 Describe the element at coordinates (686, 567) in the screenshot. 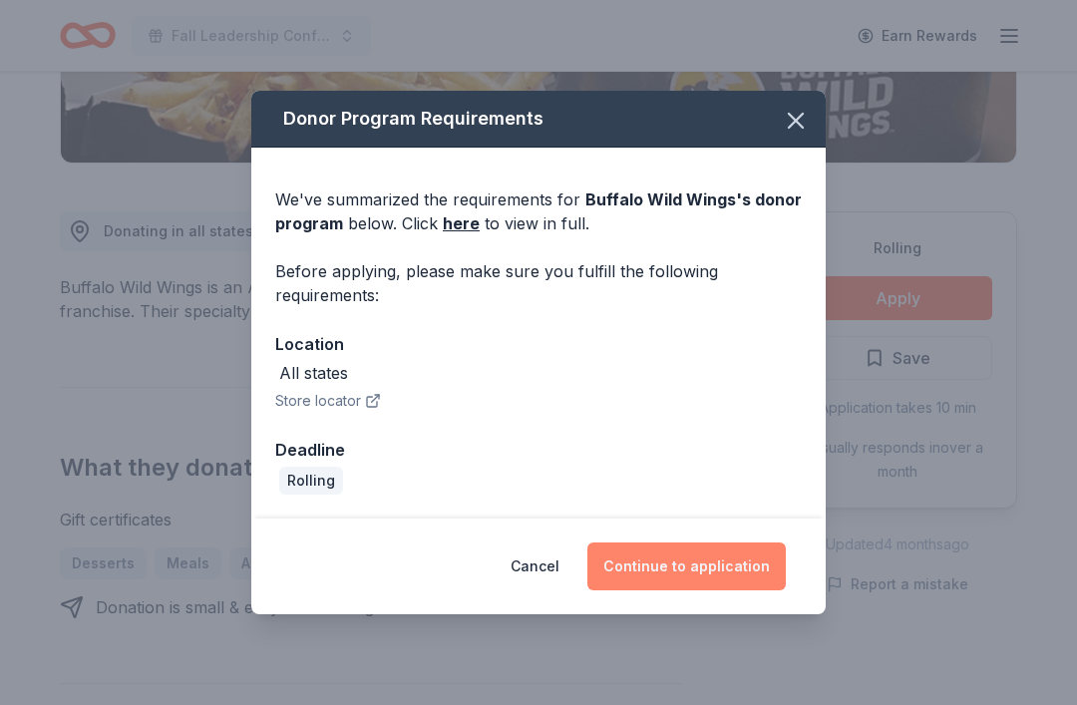

I see `button: Continue to application` at that location.